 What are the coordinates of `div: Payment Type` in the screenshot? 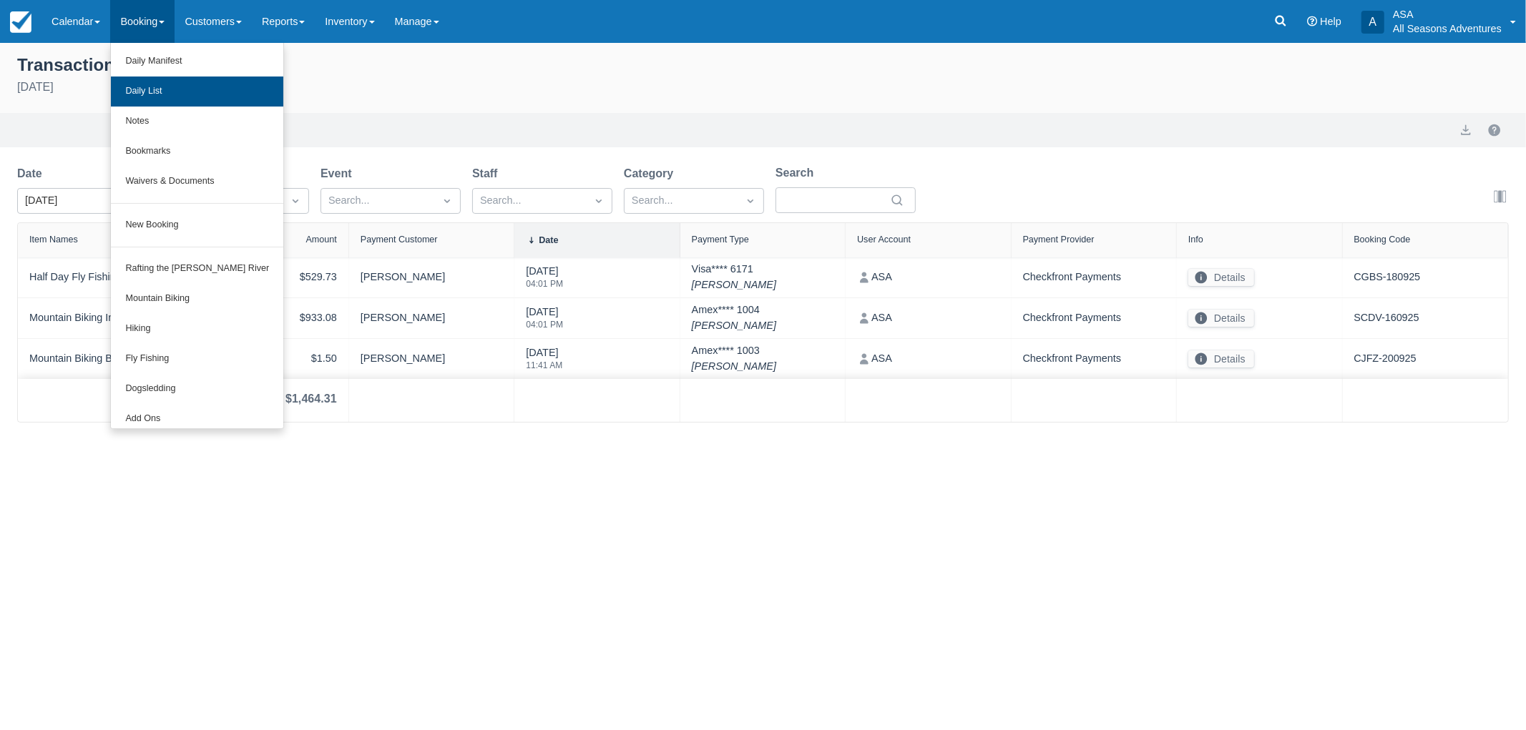 It's located at (720, 240).